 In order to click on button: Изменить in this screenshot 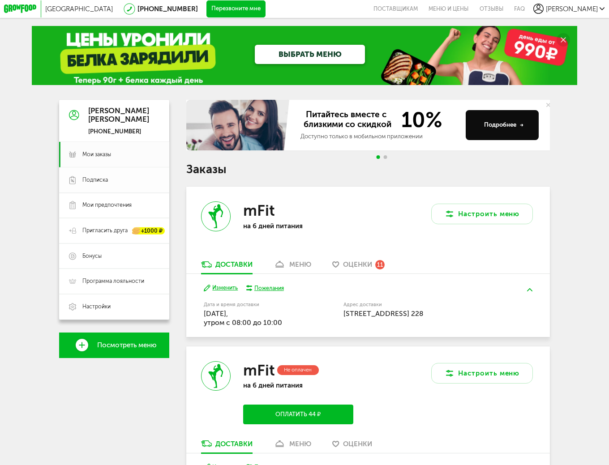, I will do `click(221, 288)`.